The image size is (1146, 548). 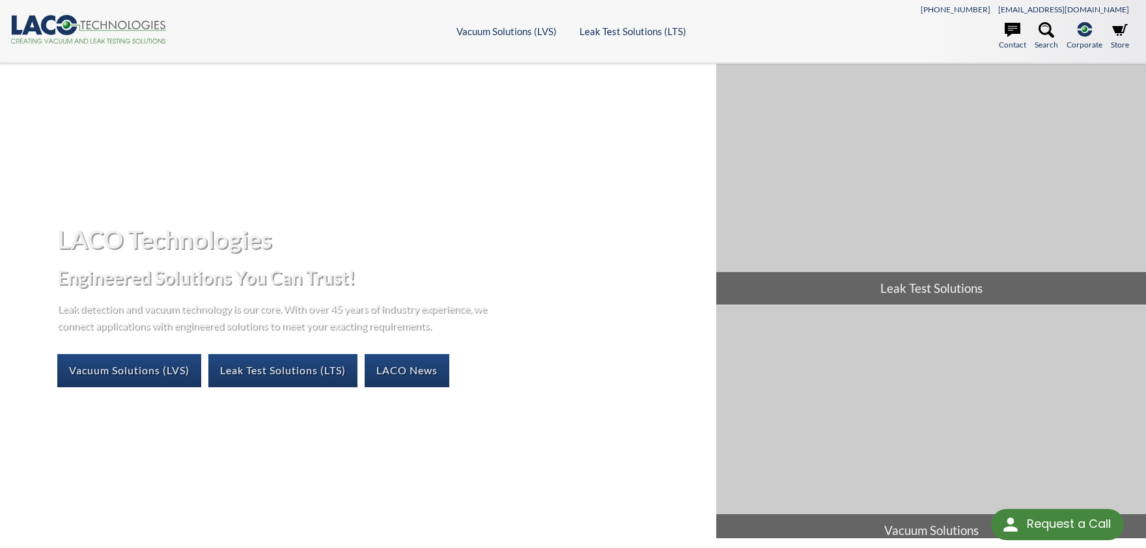 What do you see at coordinates (931, 531) in the screenshot?
I see `span: Vacuum Solutions` at bounding box center [931, 531].